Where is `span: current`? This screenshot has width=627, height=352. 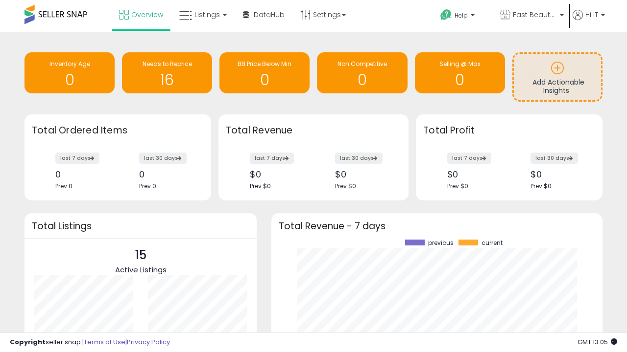 span: current is located at coordinates (491, 243).